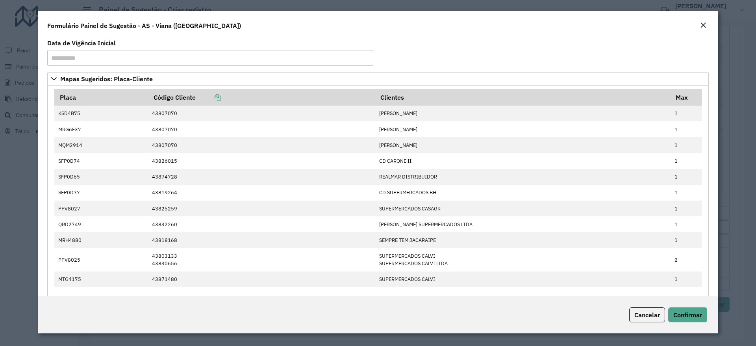 This screenshot has height=346, width=756. What do you see at coordinates (106, 79) in the screenshot?
I see `span: Mapas Sugeridos: Placa-Cliente` at bounding box center [106, 79].